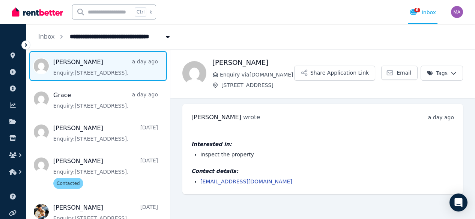 This screenshot has width=475, height=219. I want to click on h4: Contact details:, so click(323, 171).